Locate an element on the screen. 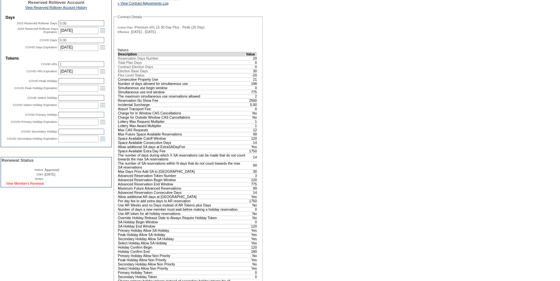 Image resolution: width=560 pixels, height=281 pixels. td: Simultaneous use end window is located at coordinates (182, 92).